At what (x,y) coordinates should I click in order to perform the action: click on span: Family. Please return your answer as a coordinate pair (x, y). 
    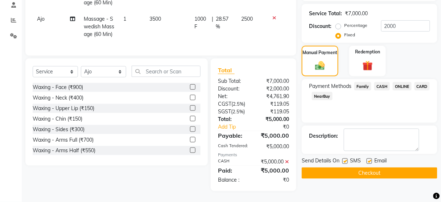
    Looking at the image, I should click on (363, 86).